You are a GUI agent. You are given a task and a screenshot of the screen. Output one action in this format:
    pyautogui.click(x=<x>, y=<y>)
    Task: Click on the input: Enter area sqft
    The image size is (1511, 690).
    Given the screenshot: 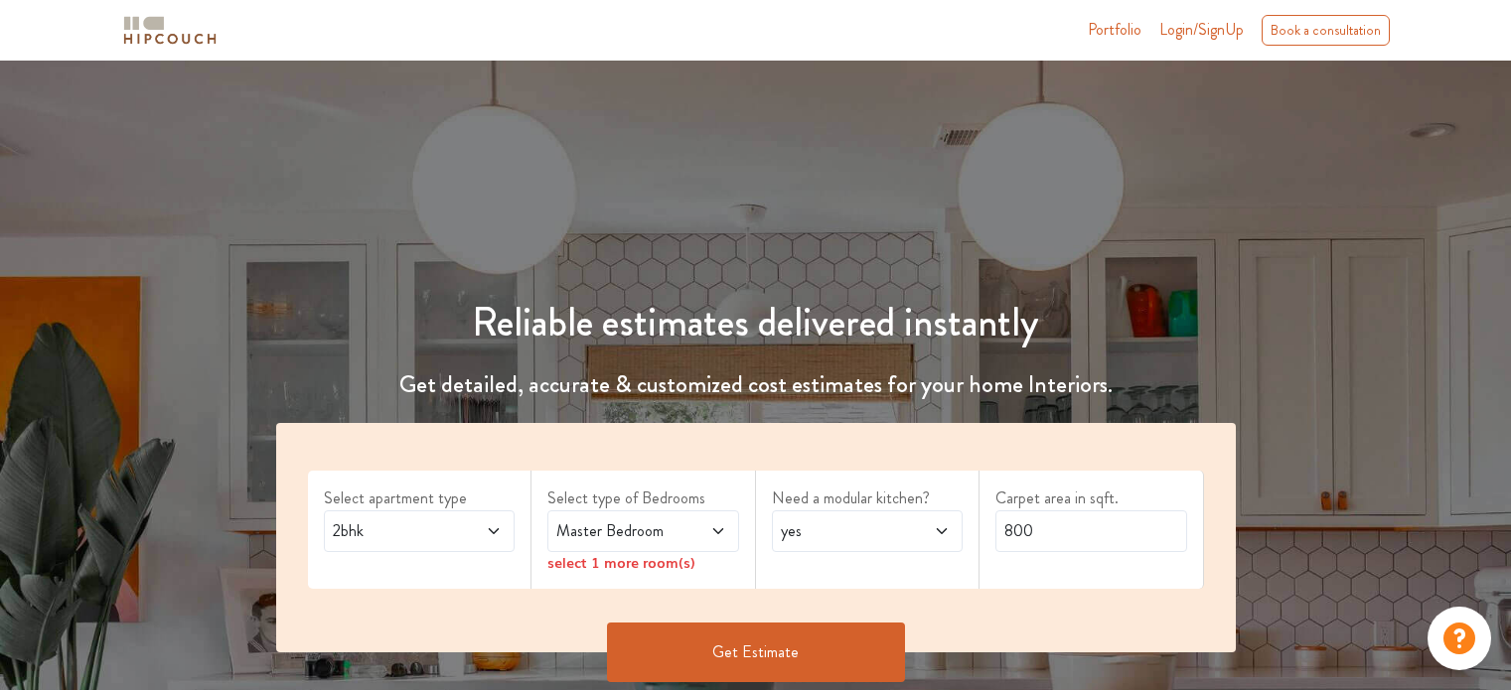 What is the action you would take?
    pyautogui.click(x=1091, y=532)
    